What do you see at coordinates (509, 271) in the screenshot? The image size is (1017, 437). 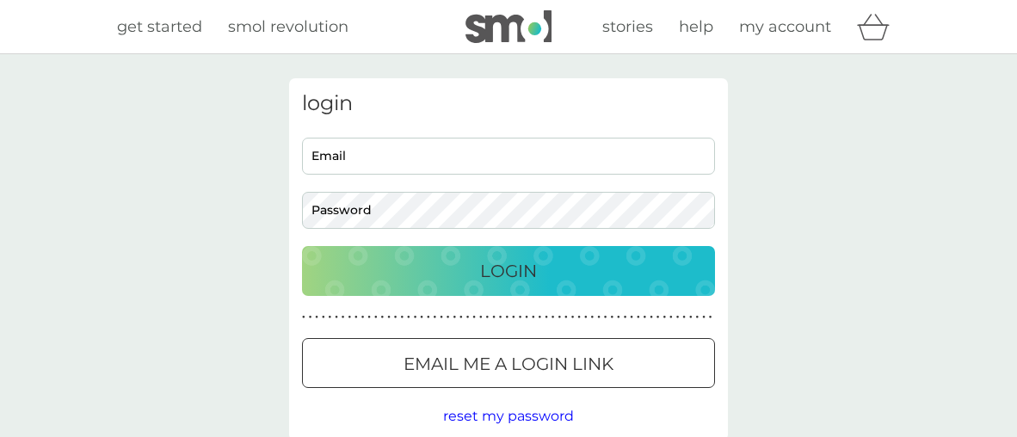 I see `p: Login` at bounding box center [509, 271].